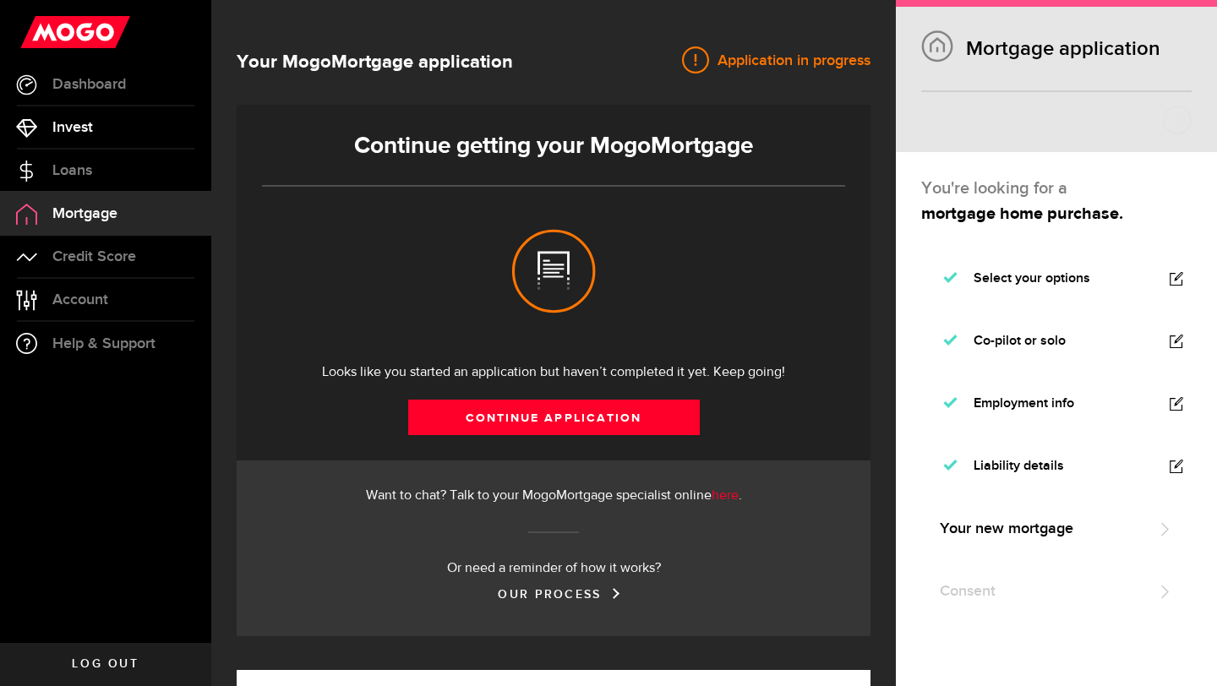 This screenshot has height=686, width=1217. I want to click on a: here, so click(725, 496).